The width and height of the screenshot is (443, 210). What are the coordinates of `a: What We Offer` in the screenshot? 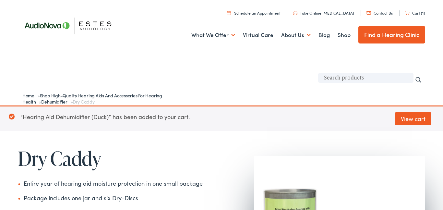 It's located at (213, 35).